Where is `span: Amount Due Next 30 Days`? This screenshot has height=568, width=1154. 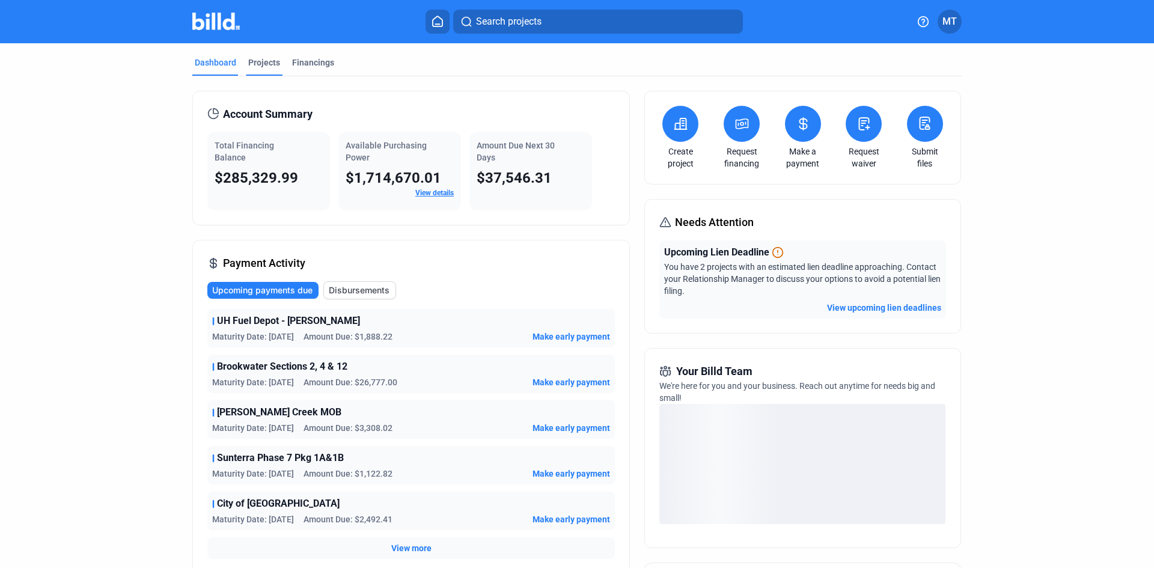
span: Amount Due Next 30 Days is located at coordinates (516, 151).